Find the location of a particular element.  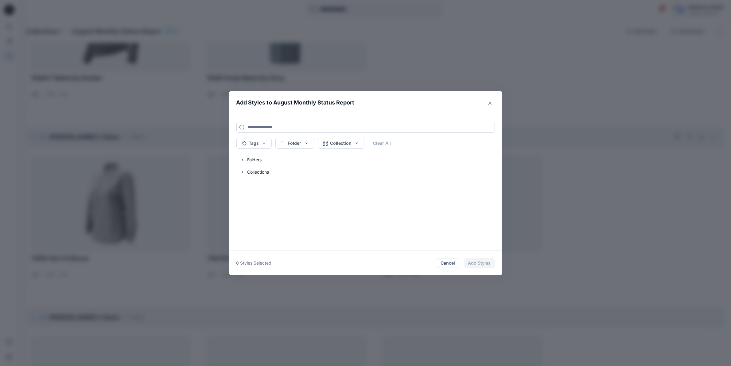

button: Folder is located at coordinates (295, 143).